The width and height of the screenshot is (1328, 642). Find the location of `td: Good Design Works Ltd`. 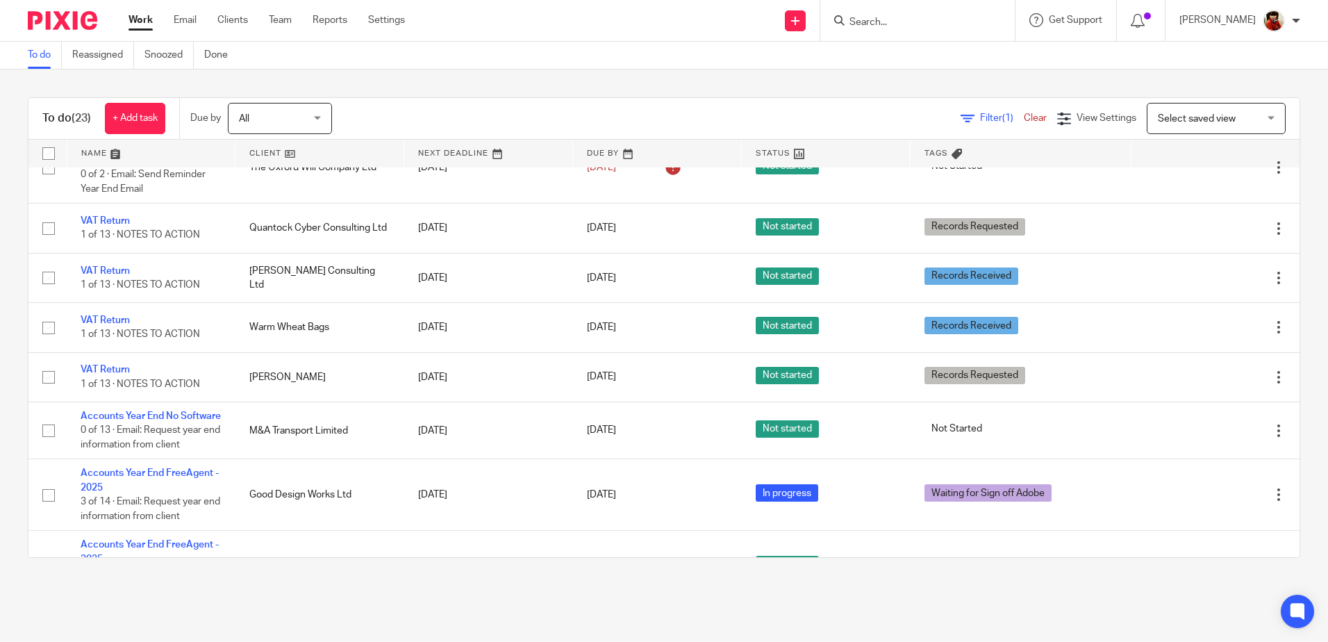

td: Good Design Works Ltd is located at coordinates (319, 494).